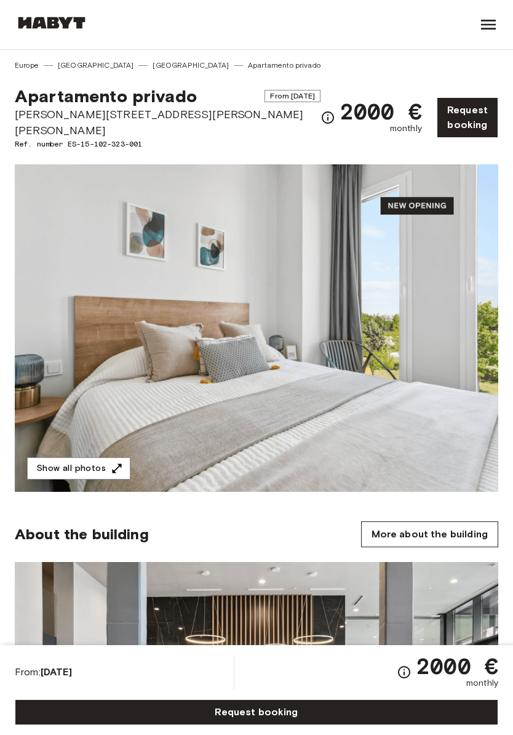 Image resolution: width=513 pixels, height=735 pixels. I want to click on img: Habyt, so click(52, 23).